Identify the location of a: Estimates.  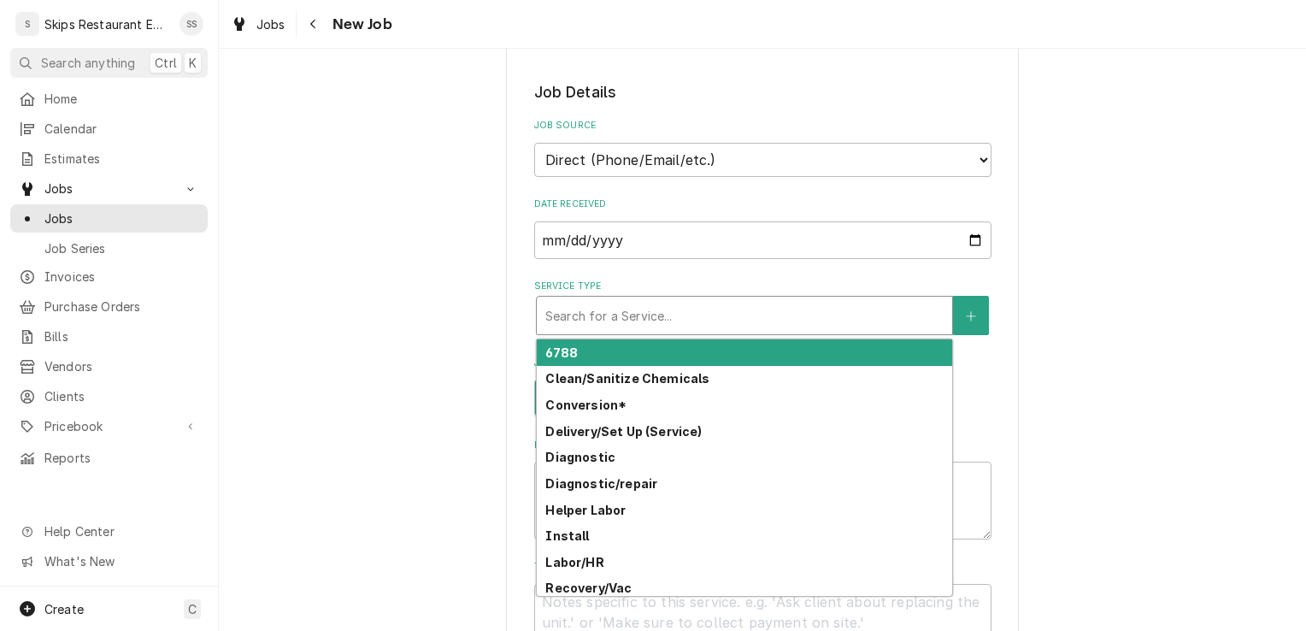
(109, 158).